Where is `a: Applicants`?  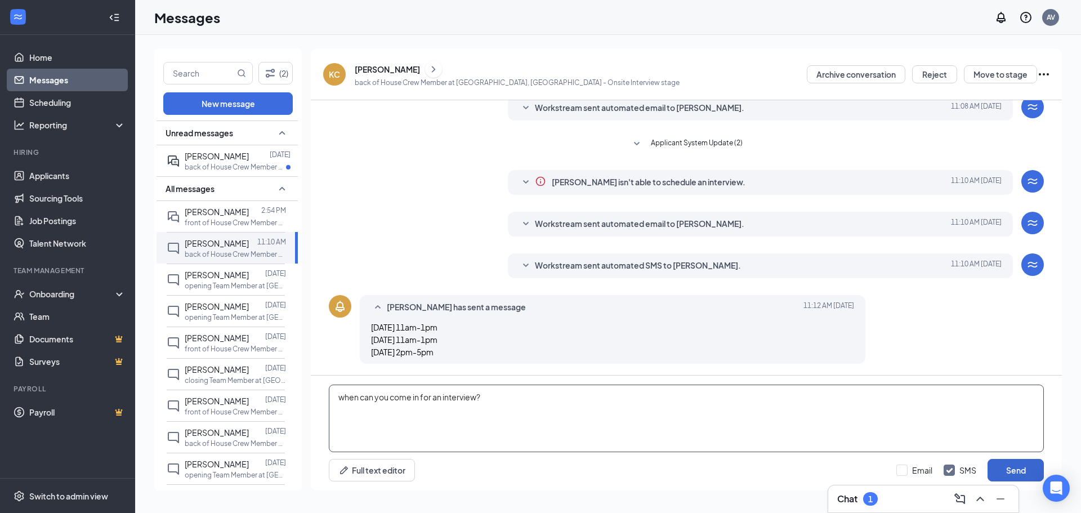
a: Applicants is located at coordinates (77, 176).